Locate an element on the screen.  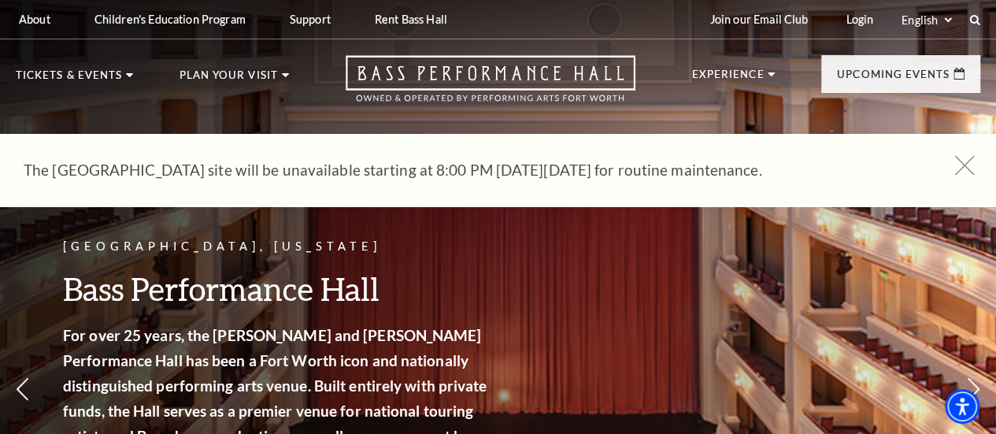
div: Accessibility Menu is located at coordinates (962, 406).